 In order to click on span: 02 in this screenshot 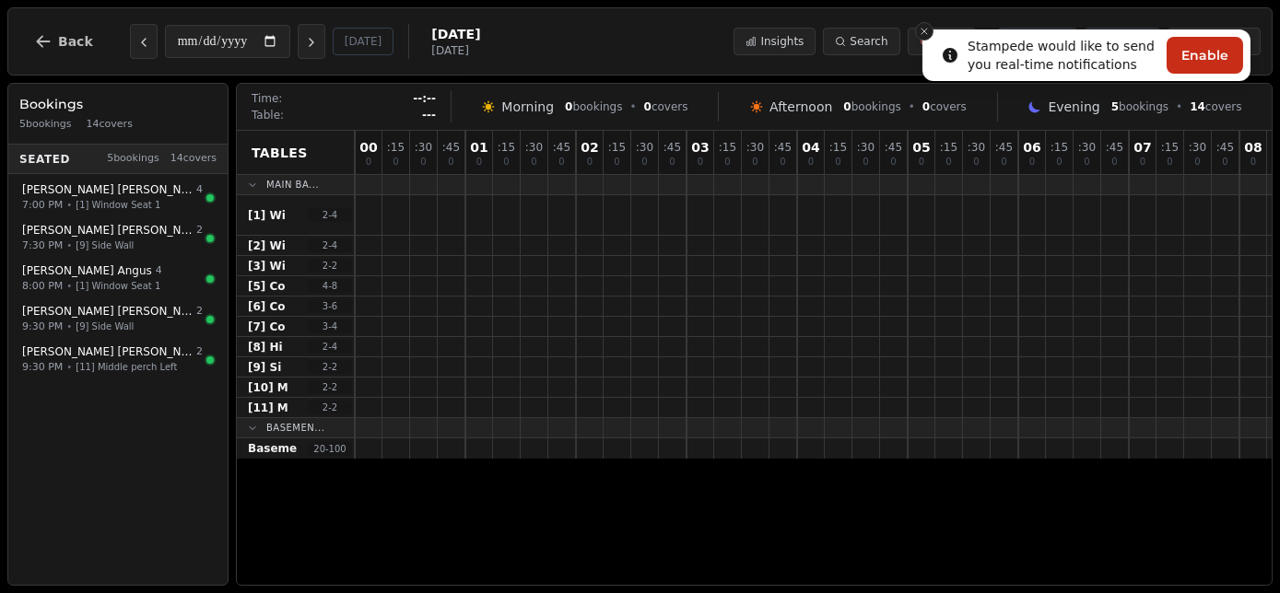, I will do `click(589, 147)`.